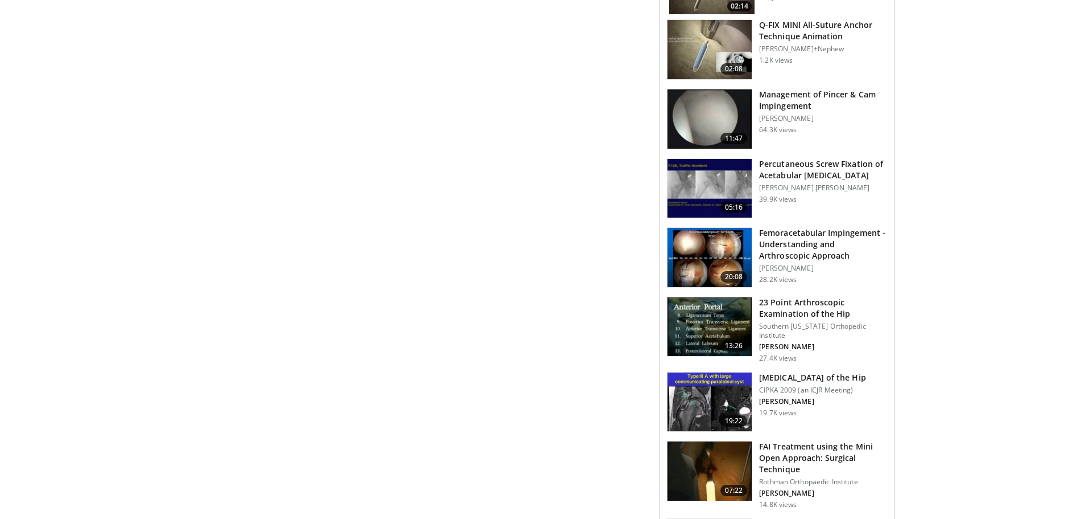 The image size is (1084, 519). What do you see at coordinates (813, 390) in the screenshot?
I see `p: CIPKA 2009 (an ICJR Meeting)` at bounding box center [813, 390].